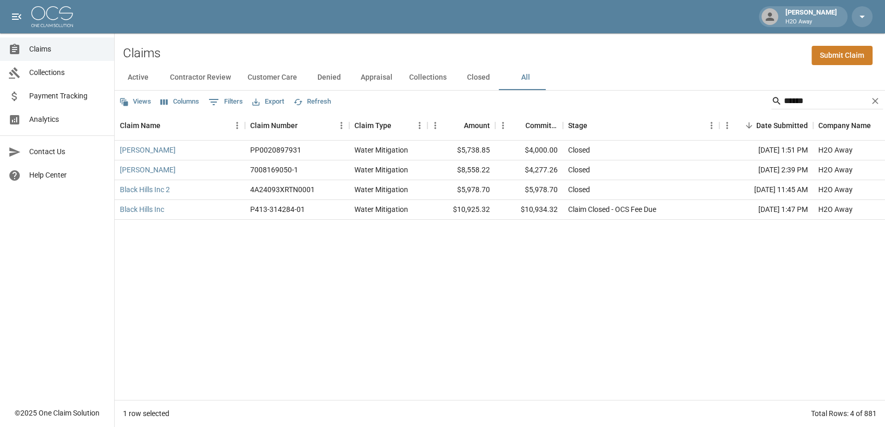 This screenshot has height=427, width=885. What do you see at coordinates (529, 170) in the screenshot?
I see `div: $4,277.26` at bounding box center [529, 170].